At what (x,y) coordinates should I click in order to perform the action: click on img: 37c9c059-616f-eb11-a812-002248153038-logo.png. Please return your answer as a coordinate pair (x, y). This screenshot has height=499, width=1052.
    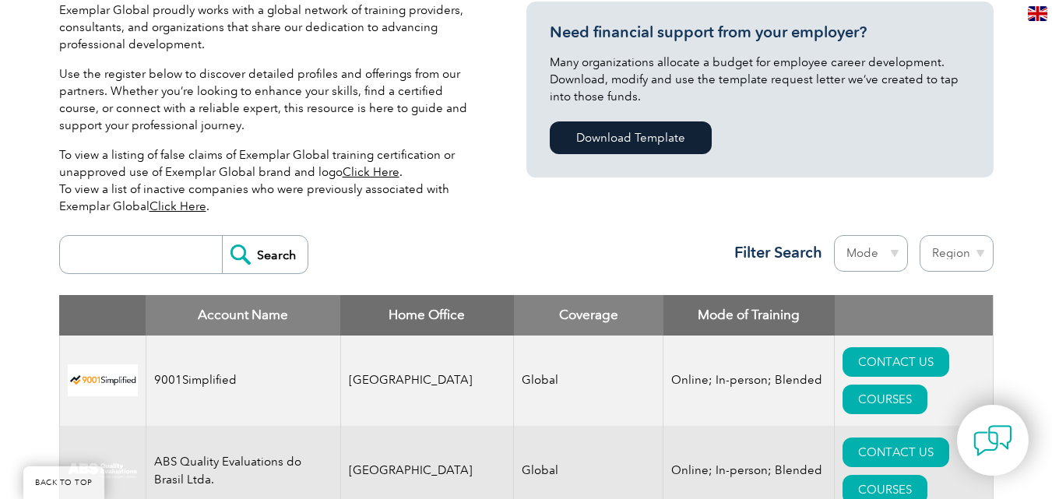
    Looking at the image, I should click on (103, 380).